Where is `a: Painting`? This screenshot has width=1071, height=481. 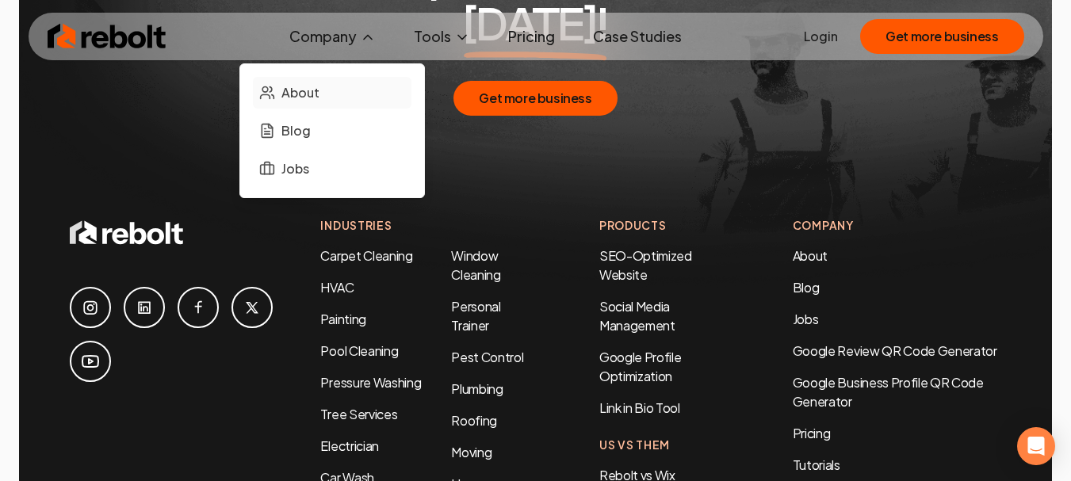
a: Painting is located at coordinates (343, 319).